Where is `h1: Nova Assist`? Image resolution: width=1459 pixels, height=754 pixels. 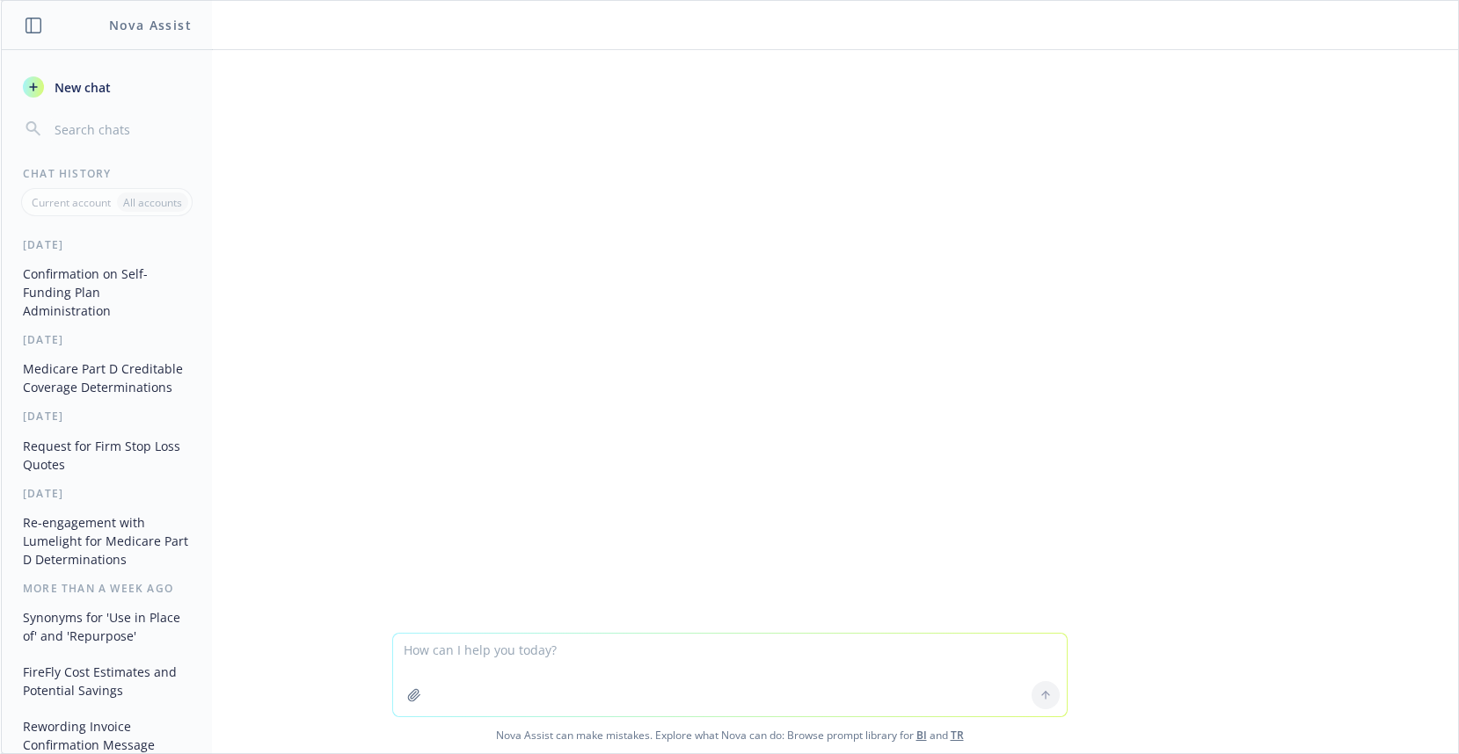
h1: Nova Assist is located at coordinates (150, 25).